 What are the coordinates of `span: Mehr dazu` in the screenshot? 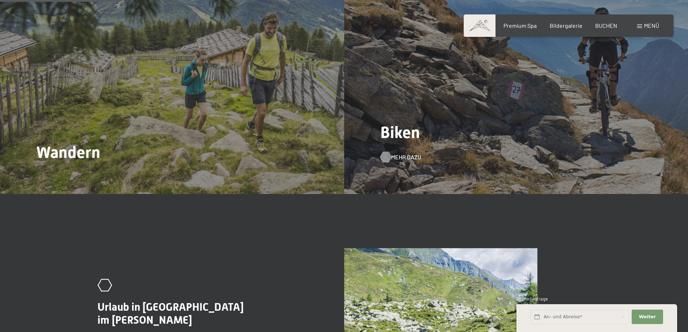 It's located at (406, 157).